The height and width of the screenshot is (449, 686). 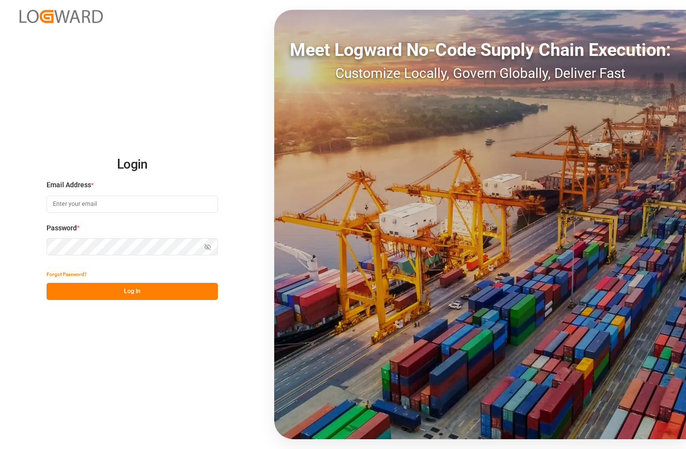 What do you see at coordinates (132, 165) in the screenshot?
I see `h2: Login` at bounding box center [132, 165].